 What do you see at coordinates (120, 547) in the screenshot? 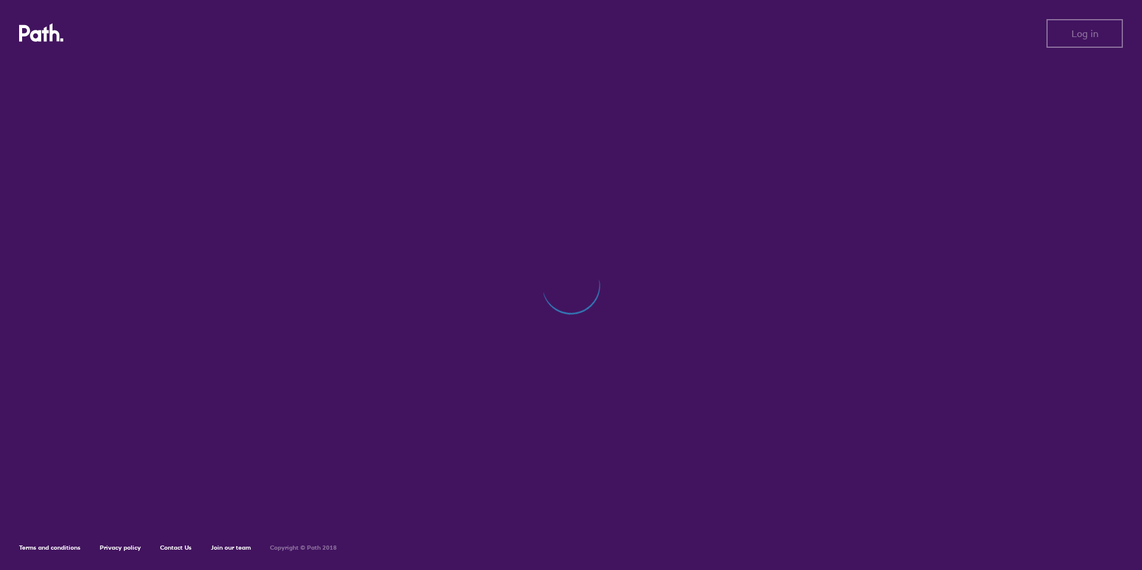
I see `a: Privacy policy` at bounding box center [120, 547].